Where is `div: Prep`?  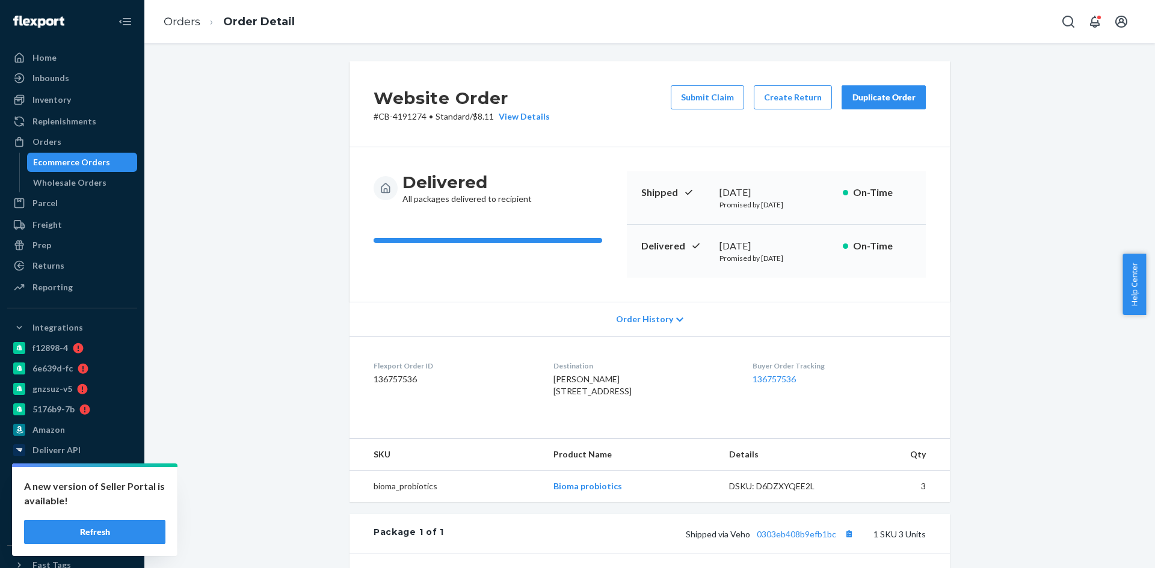
div: Prep is located at coordinates (42, 245).